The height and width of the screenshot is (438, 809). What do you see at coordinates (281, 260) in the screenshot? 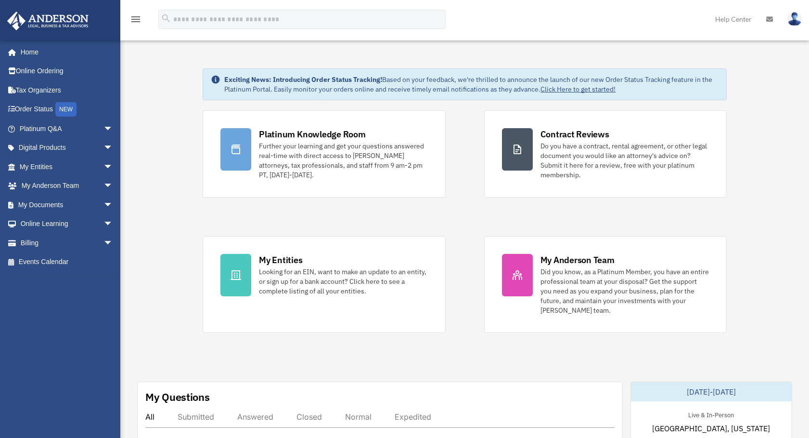
I see `div: My Entities` at bounding box center [281, 260].